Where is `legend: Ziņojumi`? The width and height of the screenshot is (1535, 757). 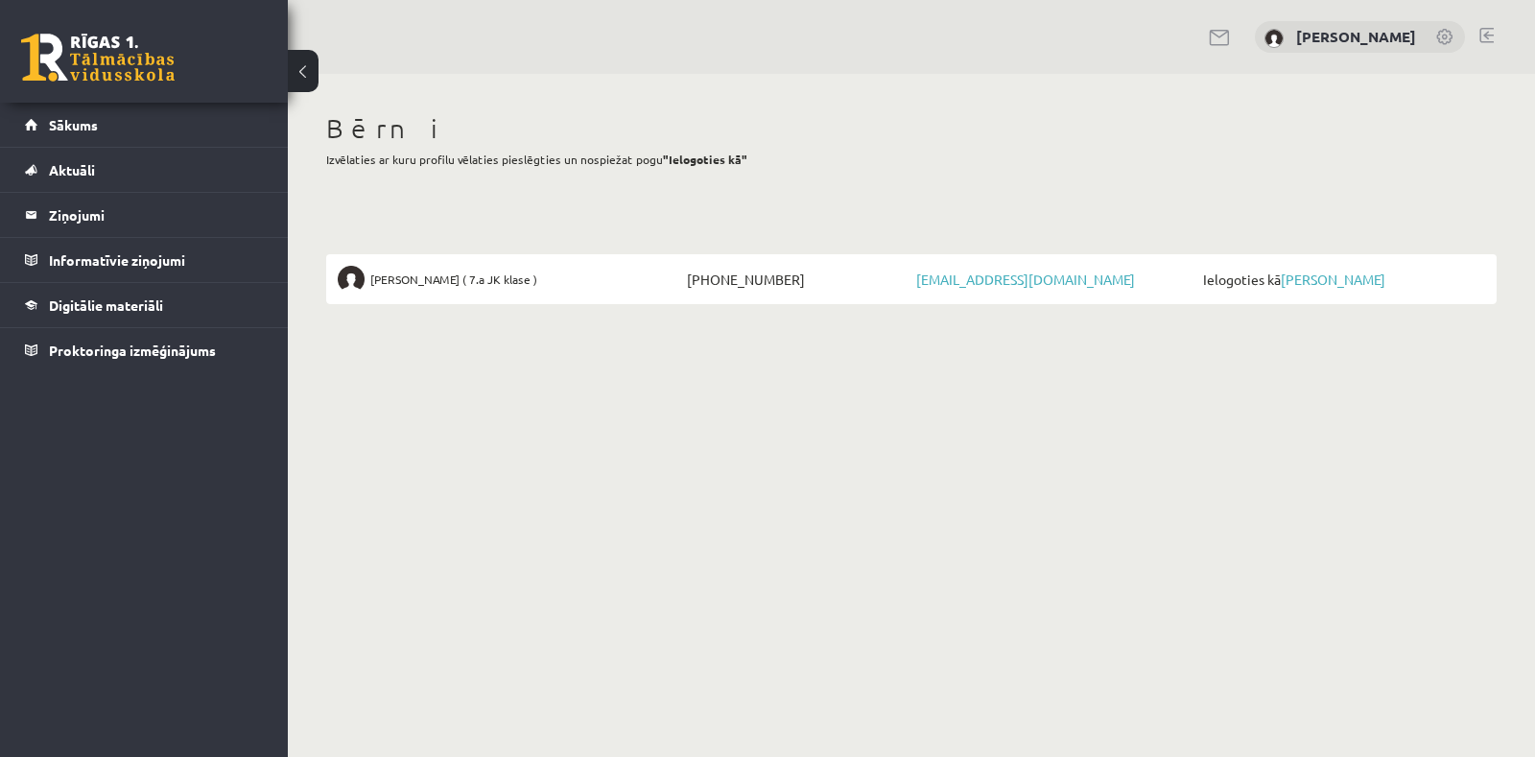 legend: Ziņojumi is located at coordinates (156, 215).